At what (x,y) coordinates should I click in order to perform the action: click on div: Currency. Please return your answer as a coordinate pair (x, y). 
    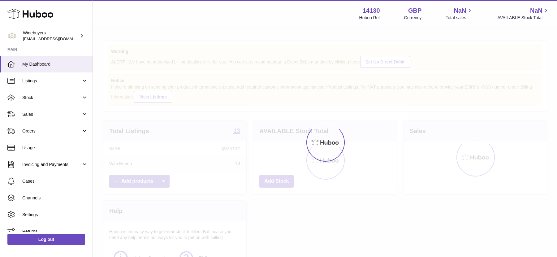
    Looking at the image, I should click on (413, 18).